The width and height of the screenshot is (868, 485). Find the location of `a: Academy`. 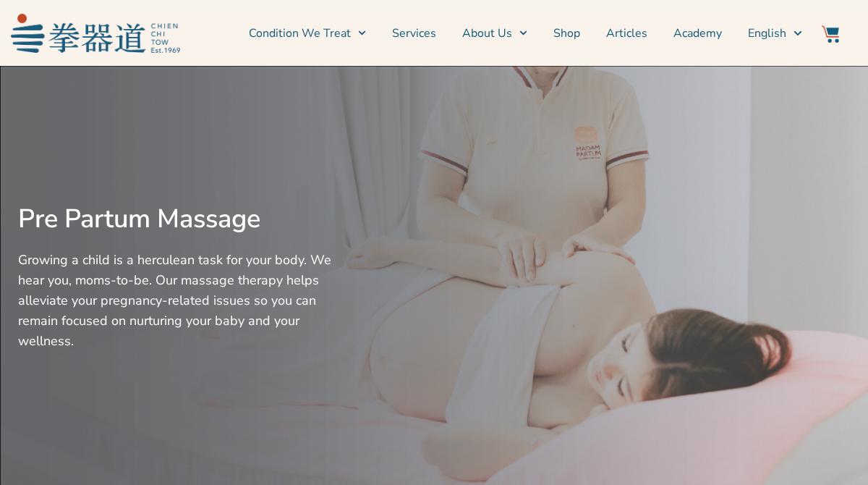

a: Academy is located at coordinates (697, 33).